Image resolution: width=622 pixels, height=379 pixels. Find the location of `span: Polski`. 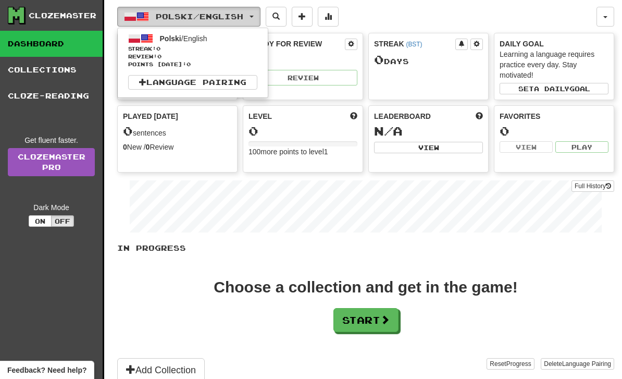

span: Polski is located at coordinates (170, 39).